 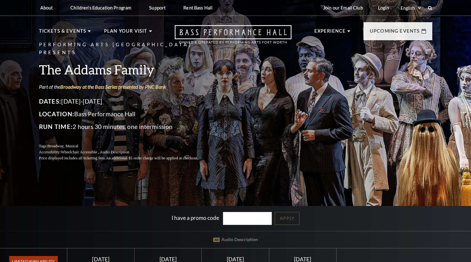 What do you see at coordinates (126, 87) in the screenshot?
I see `p: Part of the` at bounding box center [126, 87].